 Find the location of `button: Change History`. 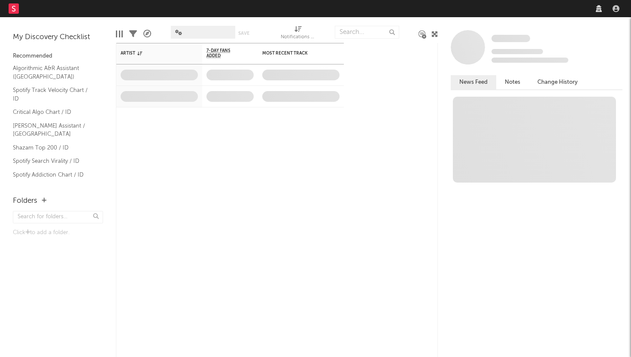

button: Change History is located at coordinates (557, 82).